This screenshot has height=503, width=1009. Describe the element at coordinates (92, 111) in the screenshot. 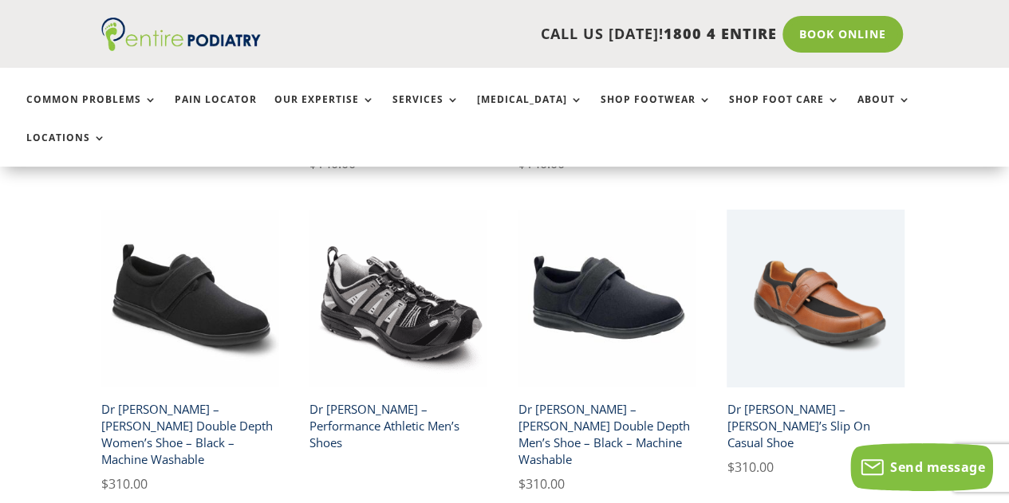

I see `a: Common Problems` at that location.